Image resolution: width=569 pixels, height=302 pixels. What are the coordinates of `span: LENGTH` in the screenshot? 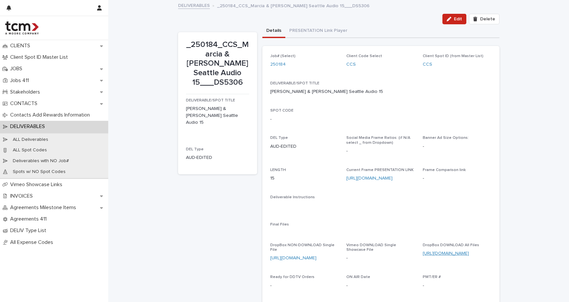 It's located at (278, 170).